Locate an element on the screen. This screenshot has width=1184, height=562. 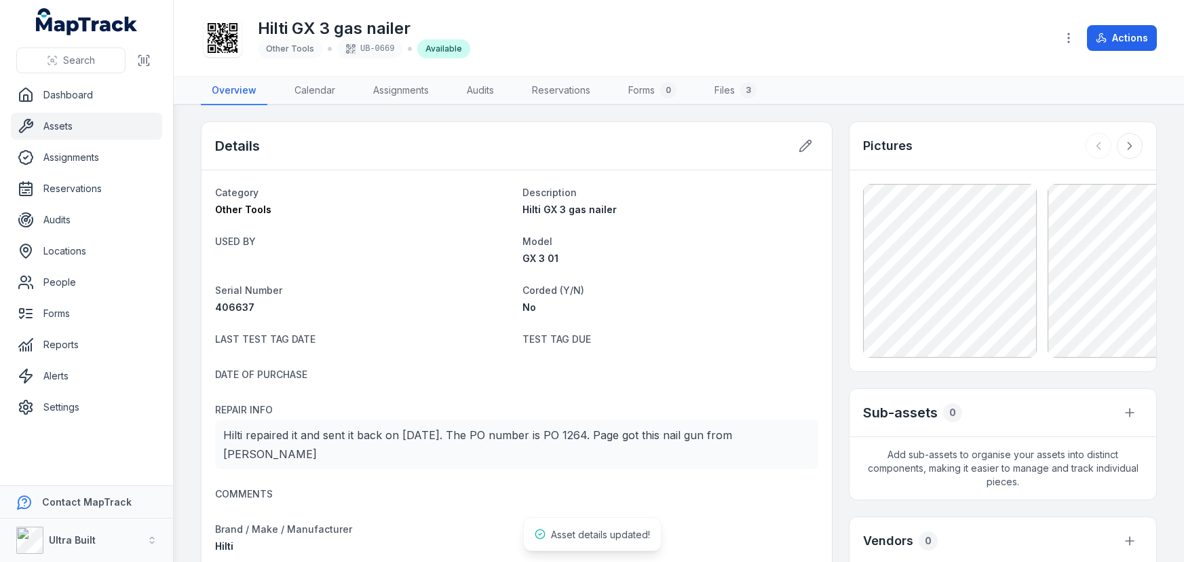
span: Asset details updated! is located at coordinates (601, 534).